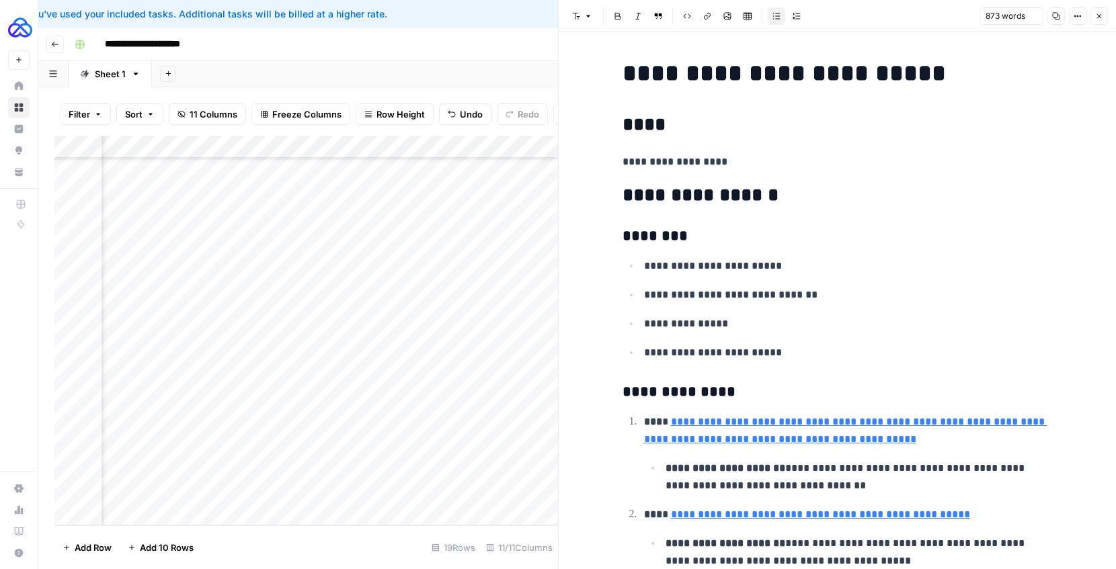 The width and height of the screenshot is (1116, 569). What do you see at coordinates (85, 114) in the screenshot?
I see `button: Filter` at bounding box center [85, 114].